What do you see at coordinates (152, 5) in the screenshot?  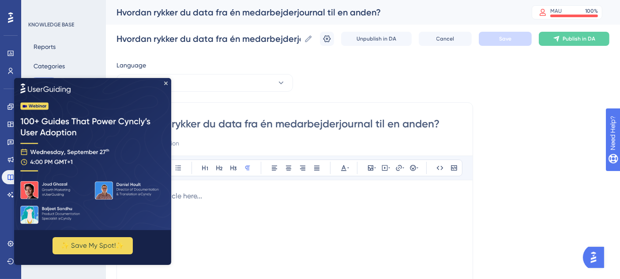 I see `div: Close Preview` at bounding box center [152, 5].